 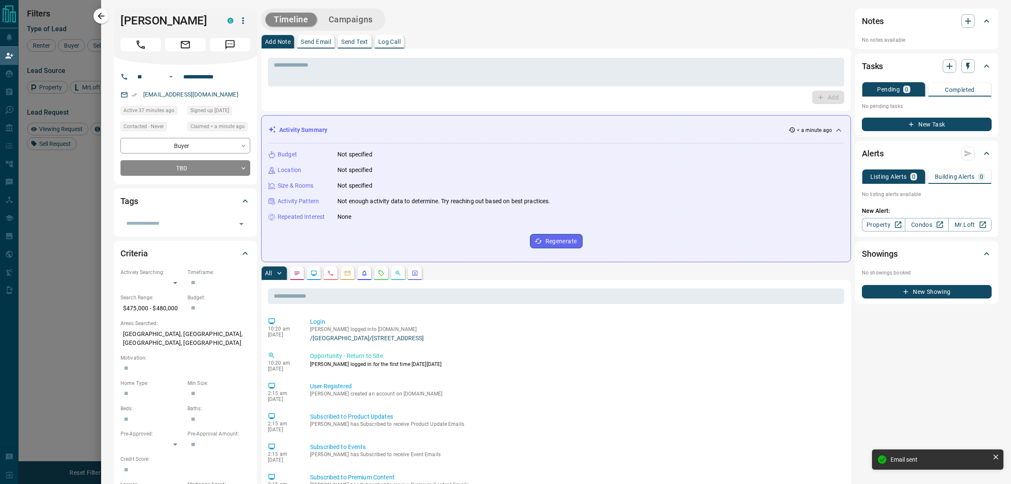 What do you see at coordinates (556, 241) in the screenshot?
I see `button: Regenerate` at bounding box center [556, 241].